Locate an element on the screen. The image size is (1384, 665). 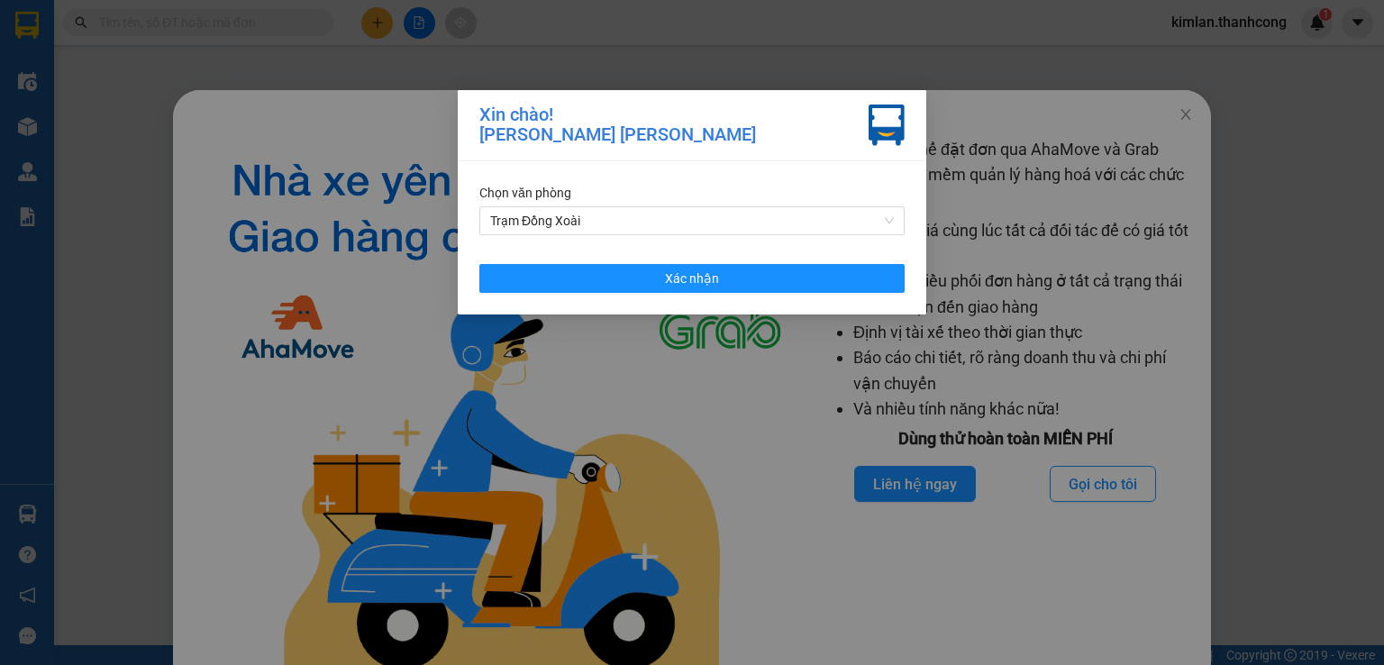
span: Trạm Đồng Xoài is located at coordinates (692, 221).